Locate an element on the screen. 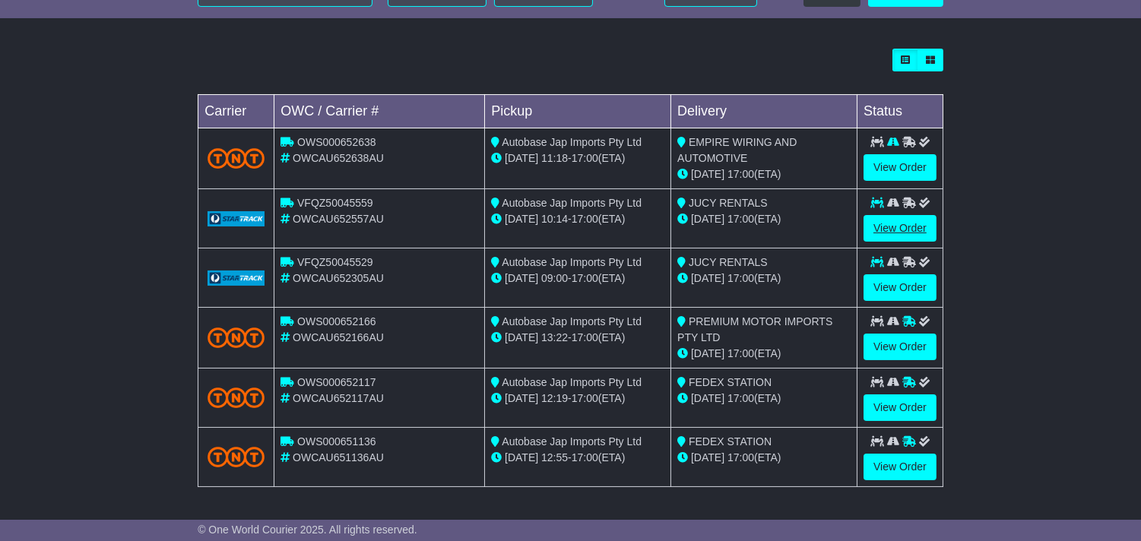 The height and width of the screenshot is (541, 1141). span: 11:18 is located at coordinates (554, 158).